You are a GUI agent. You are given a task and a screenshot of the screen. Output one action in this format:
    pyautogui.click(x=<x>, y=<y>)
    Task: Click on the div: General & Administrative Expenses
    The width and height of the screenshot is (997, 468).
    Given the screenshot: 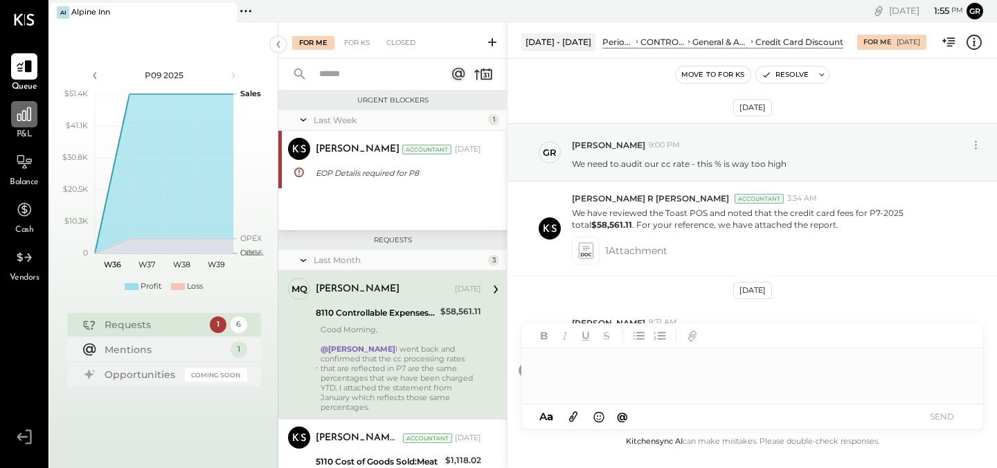 What is the action you would take?
    pyautogui.click(x=720, y=42)
    